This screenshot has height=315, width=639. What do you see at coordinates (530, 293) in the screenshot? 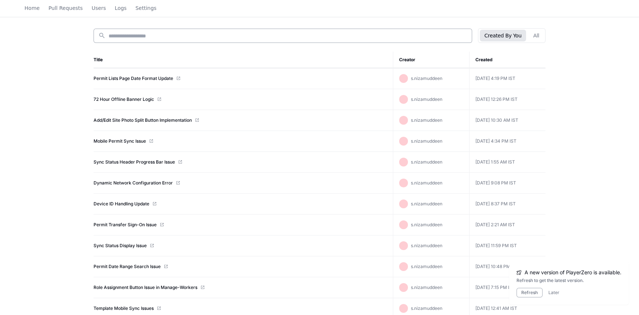
I see `button: Refresh` at bounding box center [530, 293].